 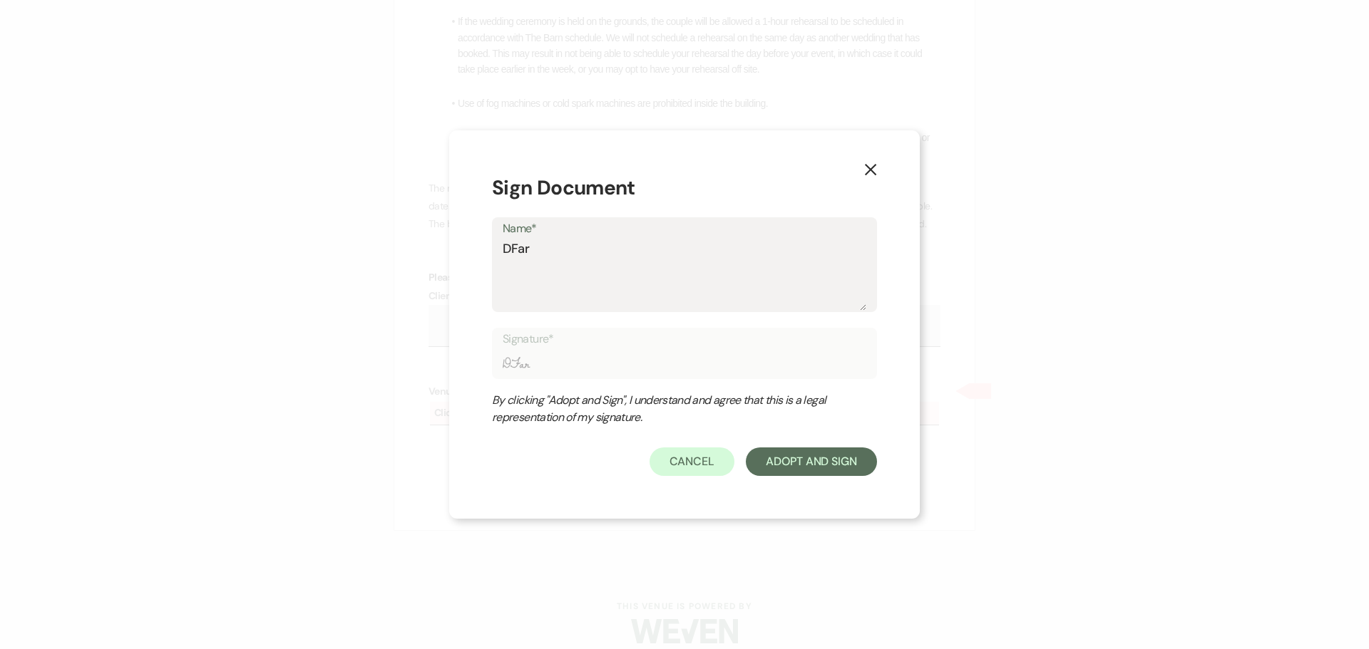 I want to click on div: By clicking "Adopt and Sign", I understand and agree that this is a legal representation of my si..., so click(x=670, y=409).